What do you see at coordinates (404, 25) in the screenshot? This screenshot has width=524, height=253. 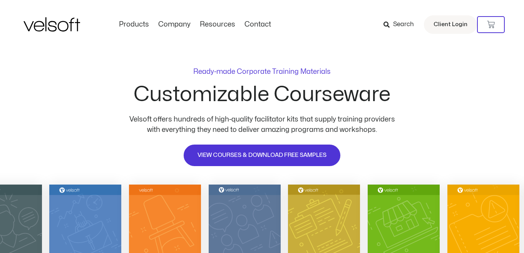 I see `span: Search` at bounding box center [404, 25].